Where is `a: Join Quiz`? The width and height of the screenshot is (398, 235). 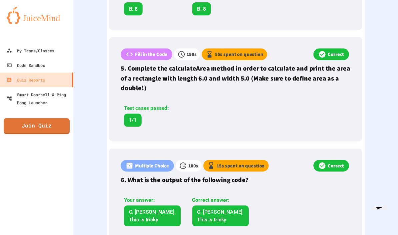 a: Join Quiz is located at coordinates (37, 126).